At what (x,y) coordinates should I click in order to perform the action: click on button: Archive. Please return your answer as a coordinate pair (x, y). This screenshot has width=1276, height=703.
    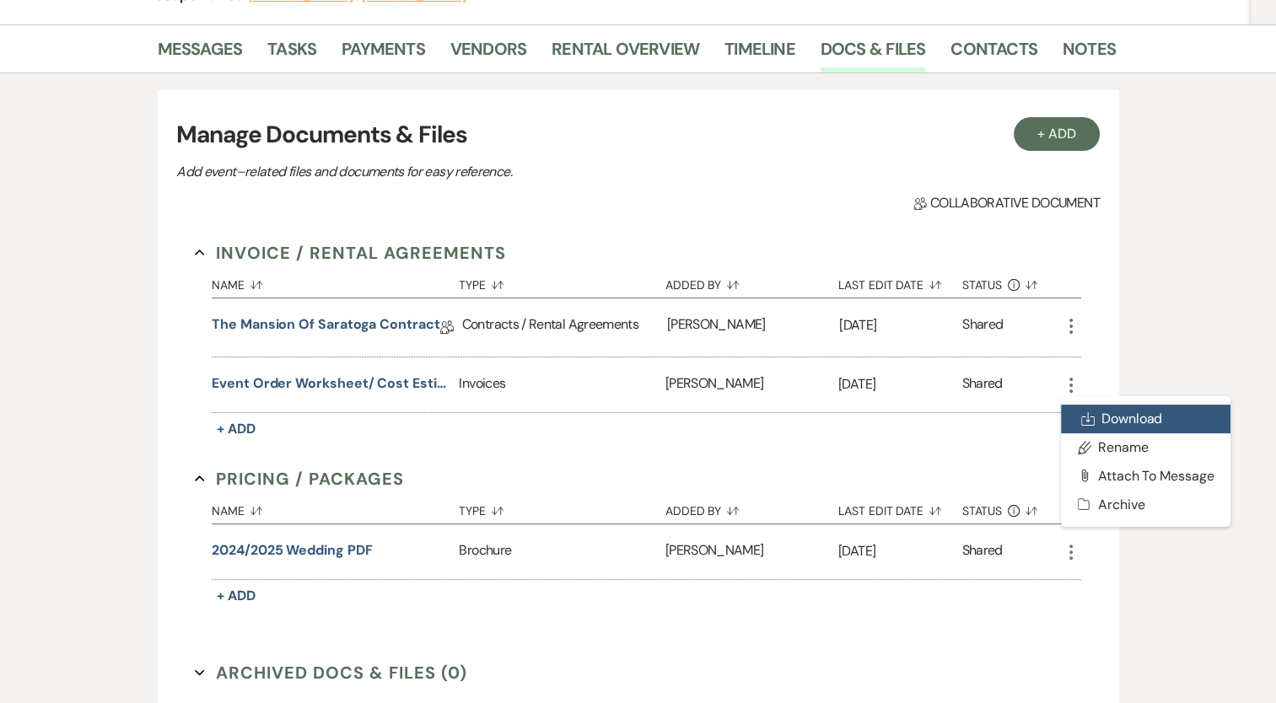
    Looking at the image, I should click on (1146, 504).